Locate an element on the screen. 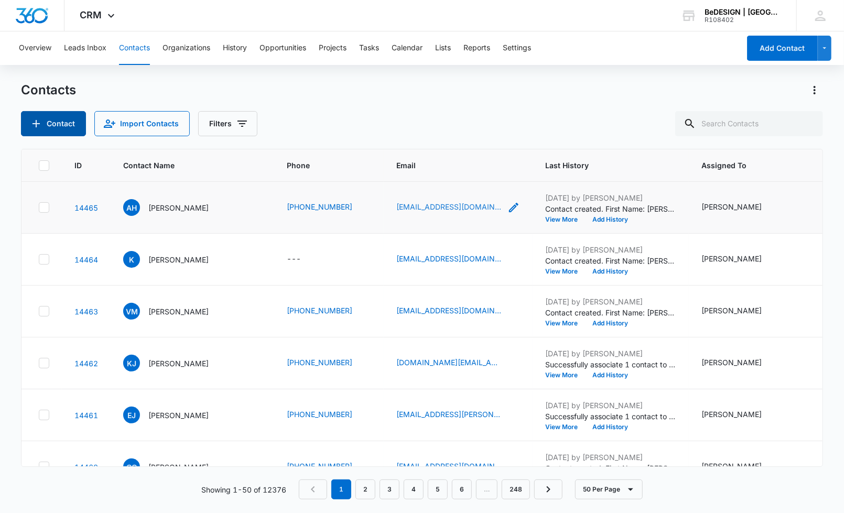 Image resolution: width=844 pixels, height=513 pixels. input: Search Contacts is located at coordinates (749, 124).